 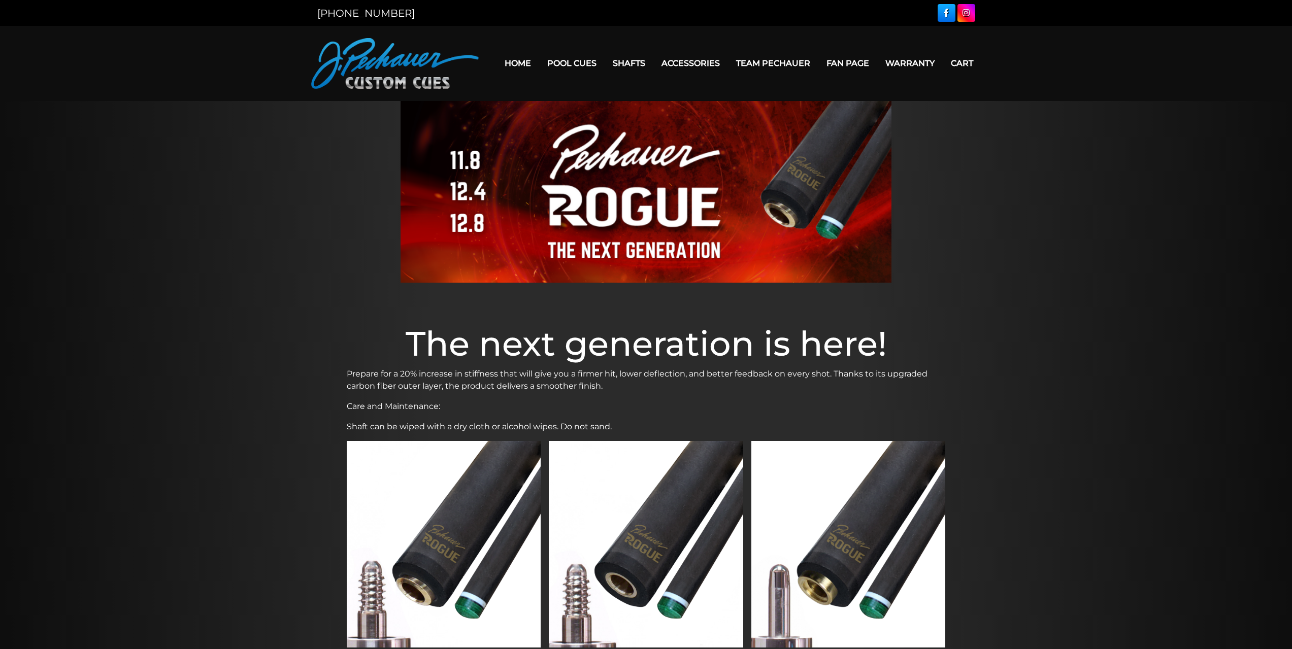 I want to click on img: Uniloc Rogue 2 Carbon Shaft, so click(x=848, y=544).